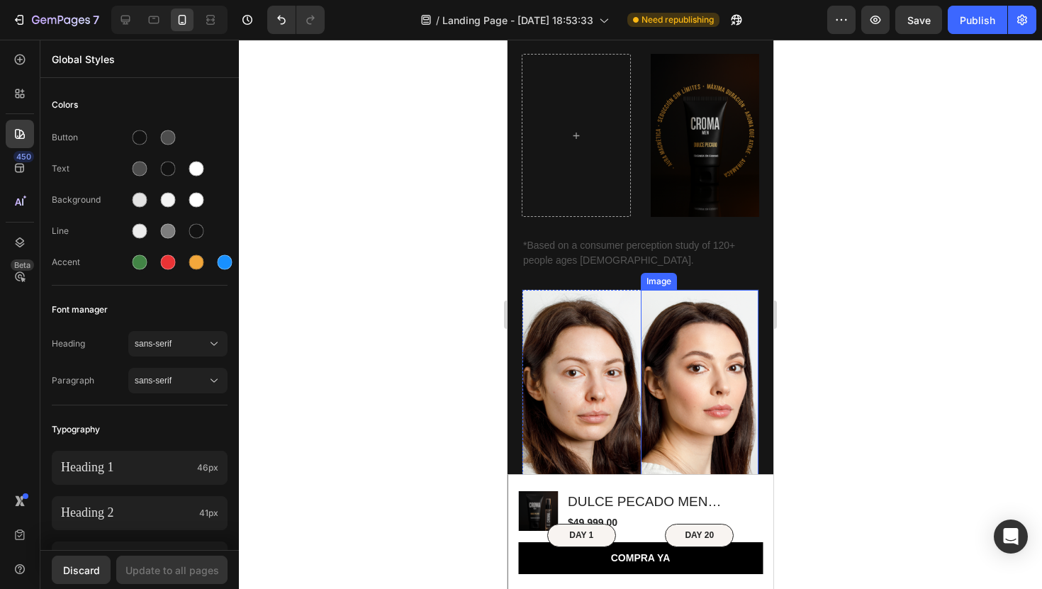 This screenshot has width=1042, height=589. What do you see at coordinates (677, 20) in the screenshot?
I see `span: Need republishing` at bounding box center [677, 20].